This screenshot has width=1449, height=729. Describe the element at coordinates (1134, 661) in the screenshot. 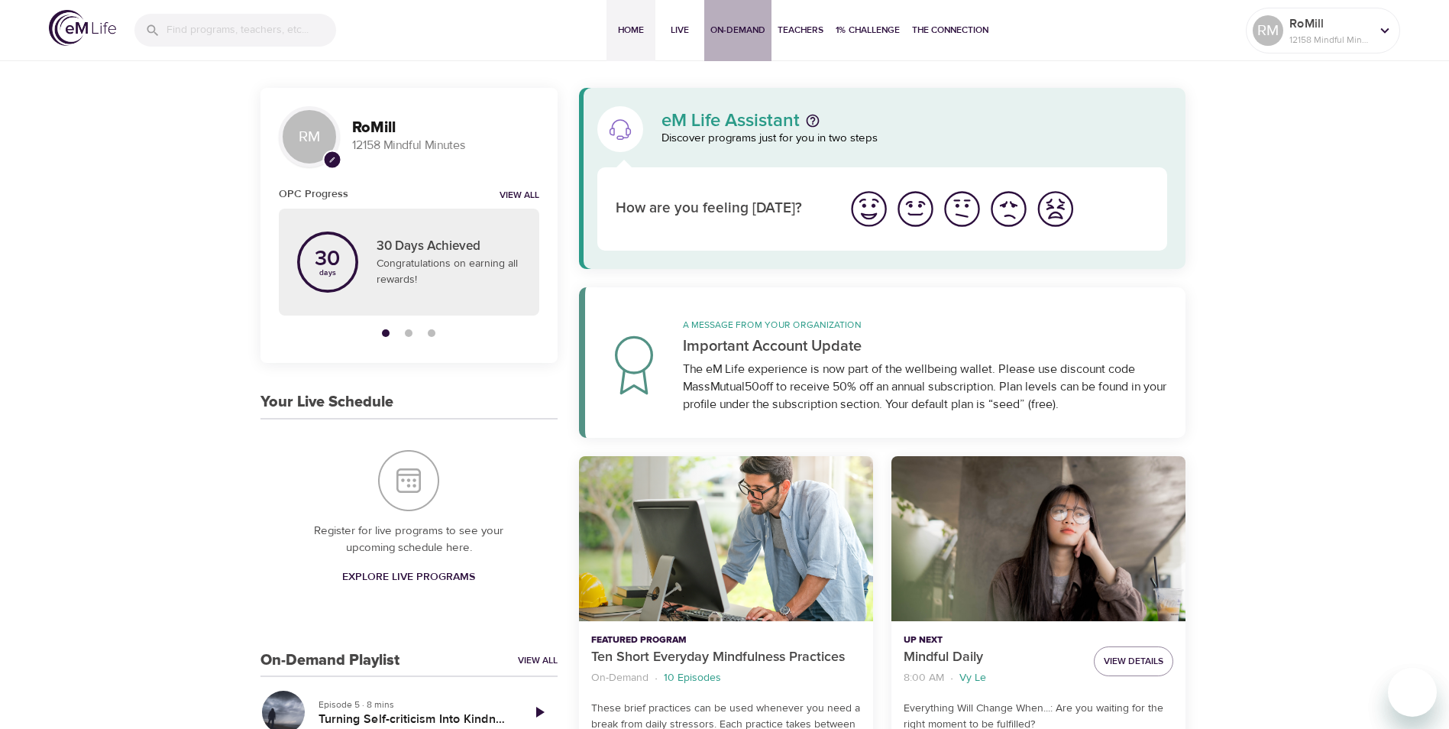

I see `button: View Details` at that location.